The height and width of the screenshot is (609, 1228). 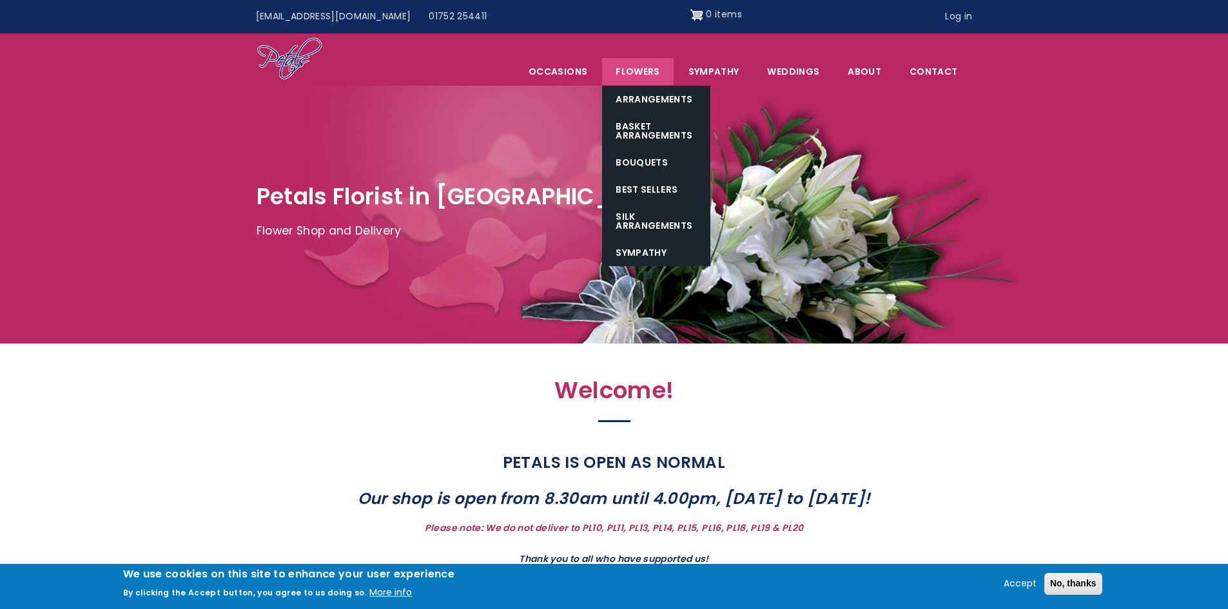 What do you see at coordinates (245, 592) in the screenshot?
I see `p: By clicking the Accept button, you agree to us doing so.` at bounding box center [245, 592].